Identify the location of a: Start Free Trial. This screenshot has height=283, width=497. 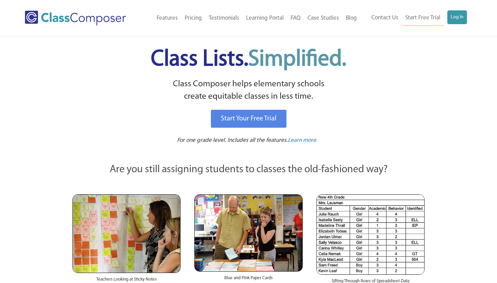
(423, 18).